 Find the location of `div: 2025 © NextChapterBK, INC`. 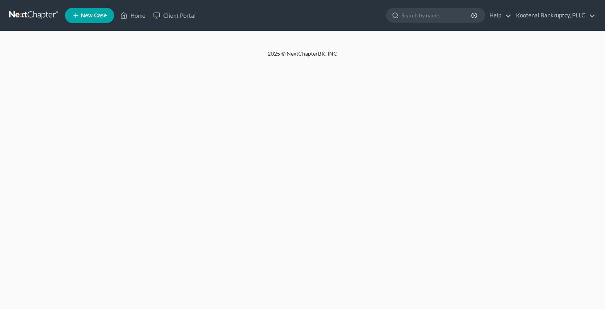

div: 2025 © NextChapterBK, INC is located at coordinates (302, 57).